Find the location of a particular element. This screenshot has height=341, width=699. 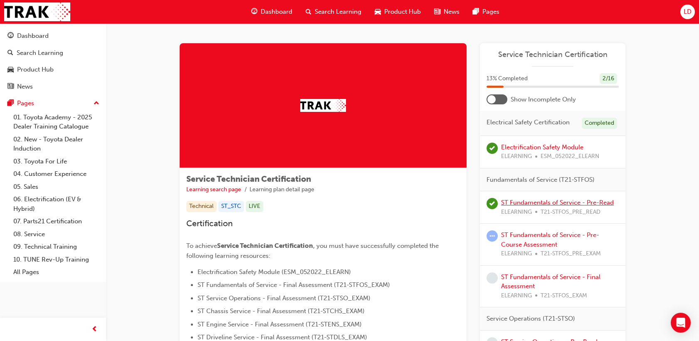

a: search-iconSearch Learning is located at coordinates (334, 12).